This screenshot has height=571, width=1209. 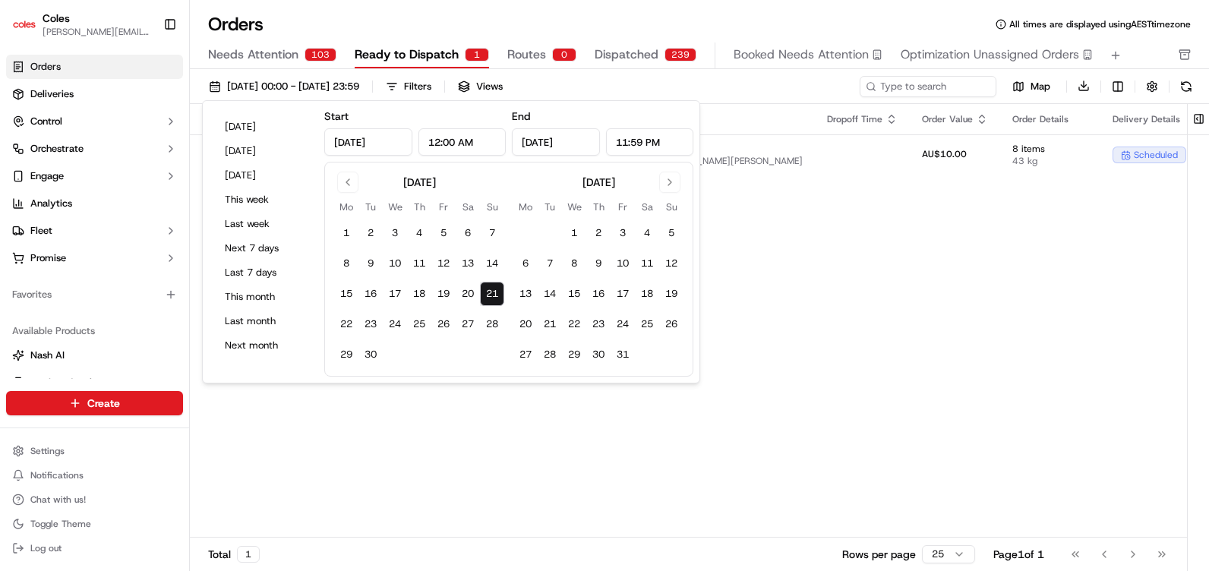 I want to click on button: Start new chat, so click(x=267, y=159).